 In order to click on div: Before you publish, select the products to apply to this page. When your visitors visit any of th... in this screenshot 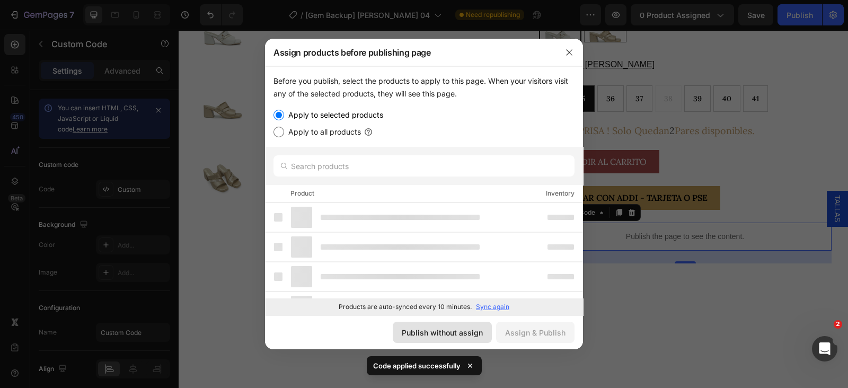, I will do `click(424, 87)`.